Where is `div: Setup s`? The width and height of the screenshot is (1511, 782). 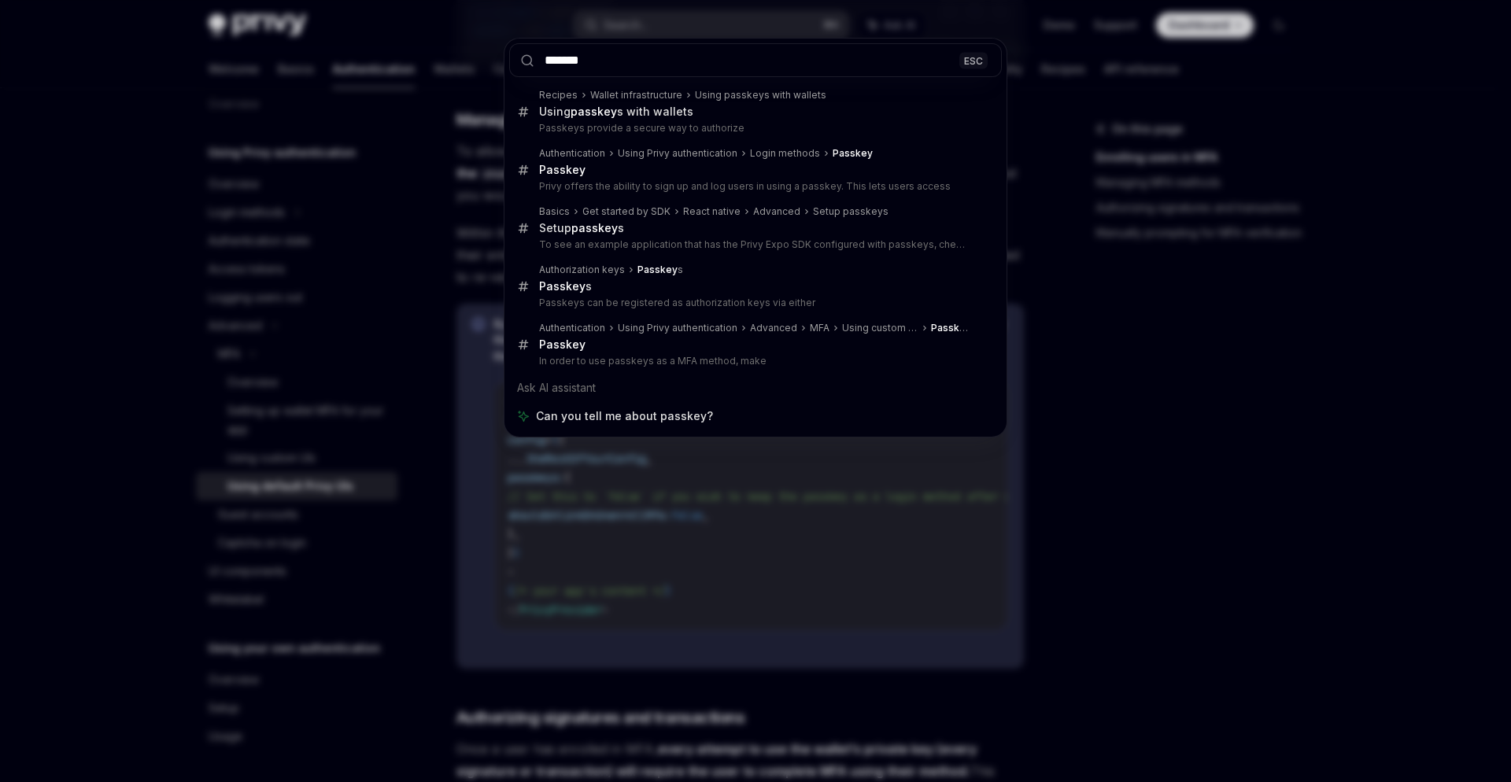 div: Setup s is located at coordinates (582, 228).